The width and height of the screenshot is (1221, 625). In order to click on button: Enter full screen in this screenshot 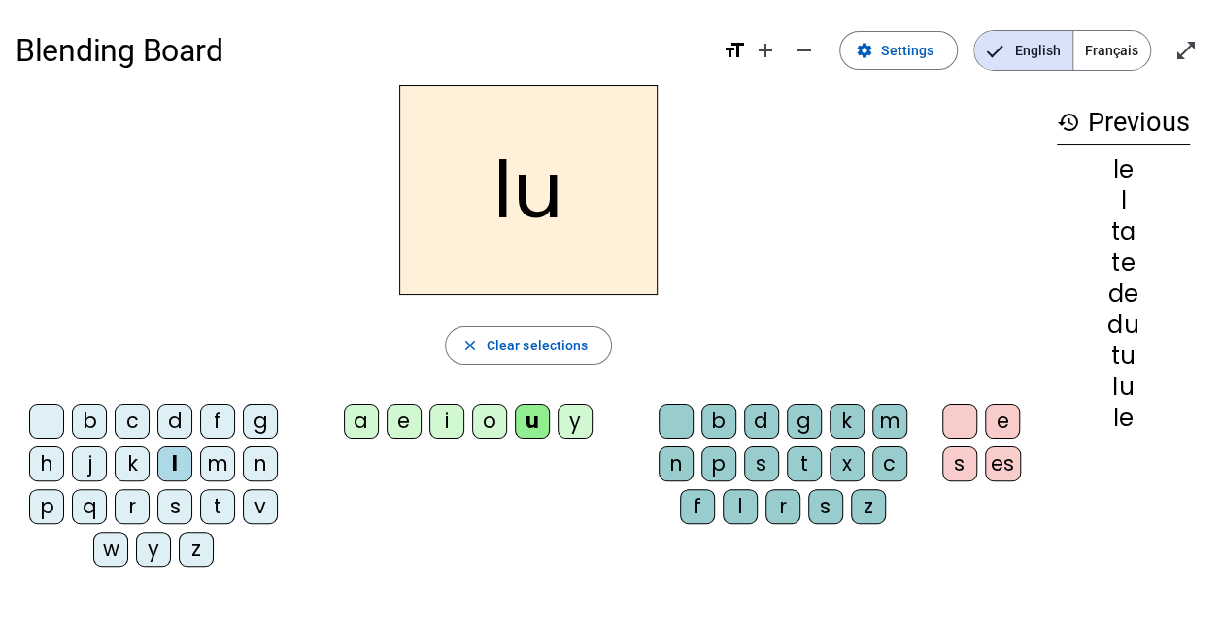, I will do `click(1186, 50)`.